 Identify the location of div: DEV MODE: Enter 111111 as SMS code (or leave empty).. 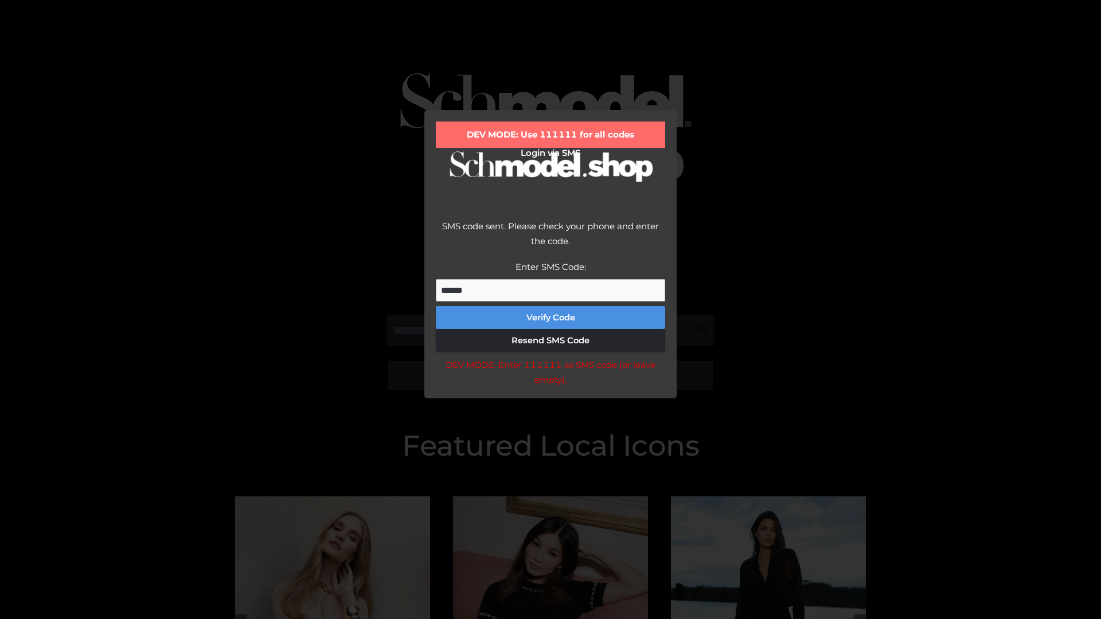
(551, 372).